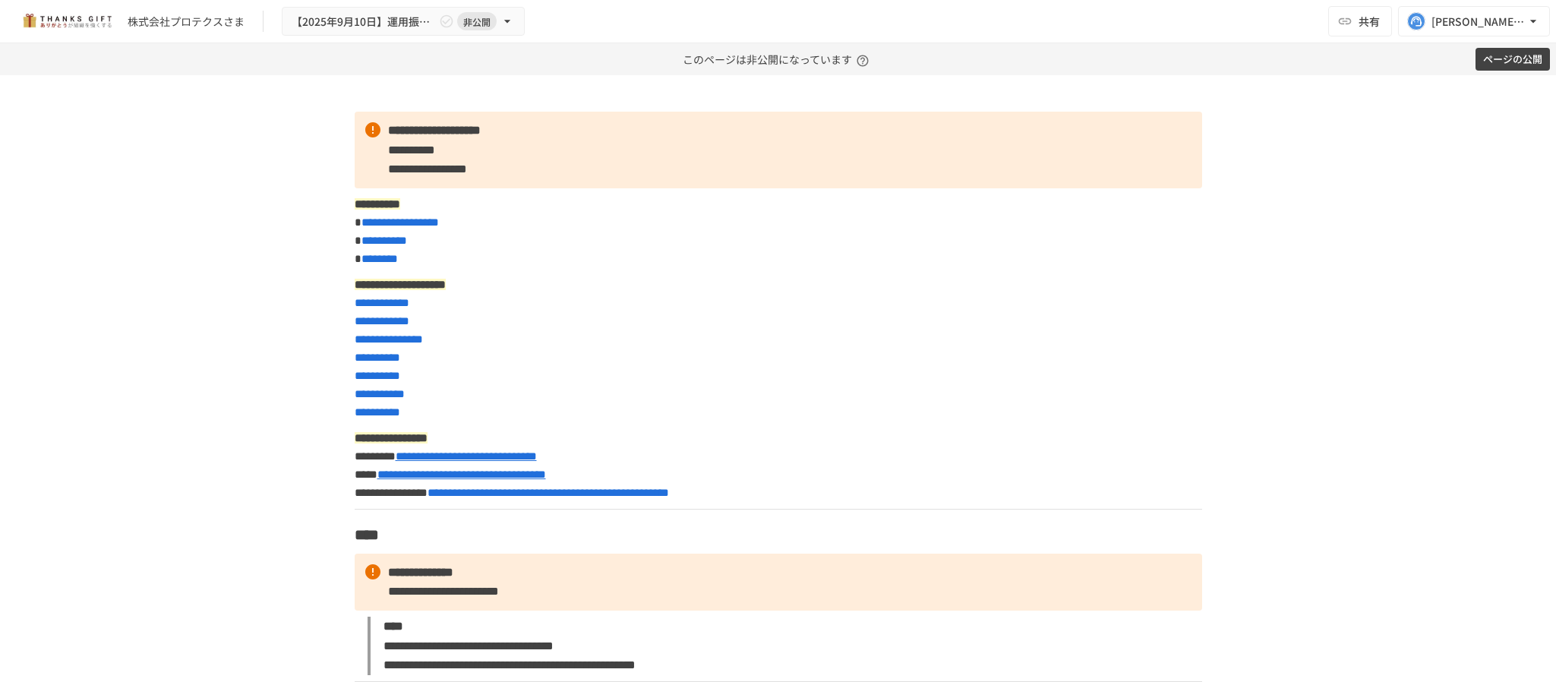 The width and height of the screenshot is (1556, 682). What do you see at coordinates (364, 21) in the screenshot?
I see `span: 【2025年9月10日】運用振り返りミーティング` at bounding box center [364, 21].